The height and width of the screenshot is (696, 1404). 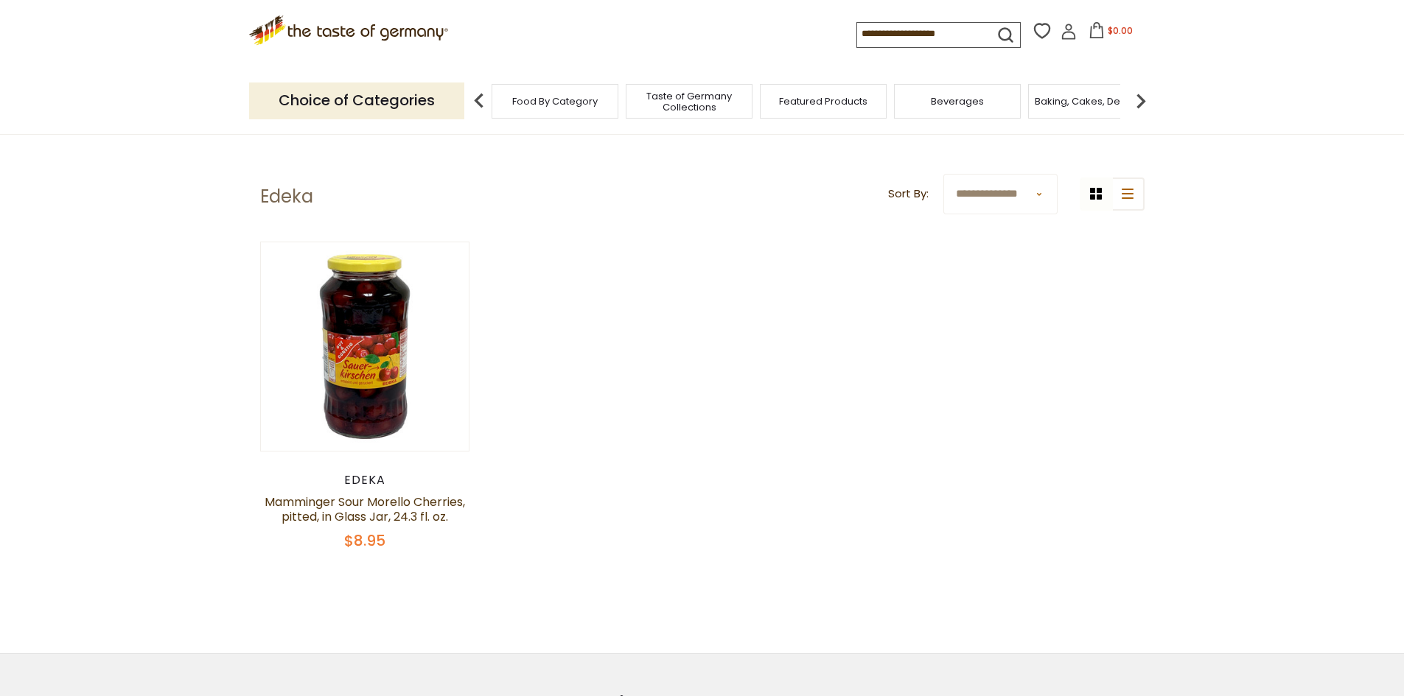 What do you see at coordinates (689, 102) in the screenshot?
I see `span: Taste of Germany Collections` at bounding box center [689, 102].